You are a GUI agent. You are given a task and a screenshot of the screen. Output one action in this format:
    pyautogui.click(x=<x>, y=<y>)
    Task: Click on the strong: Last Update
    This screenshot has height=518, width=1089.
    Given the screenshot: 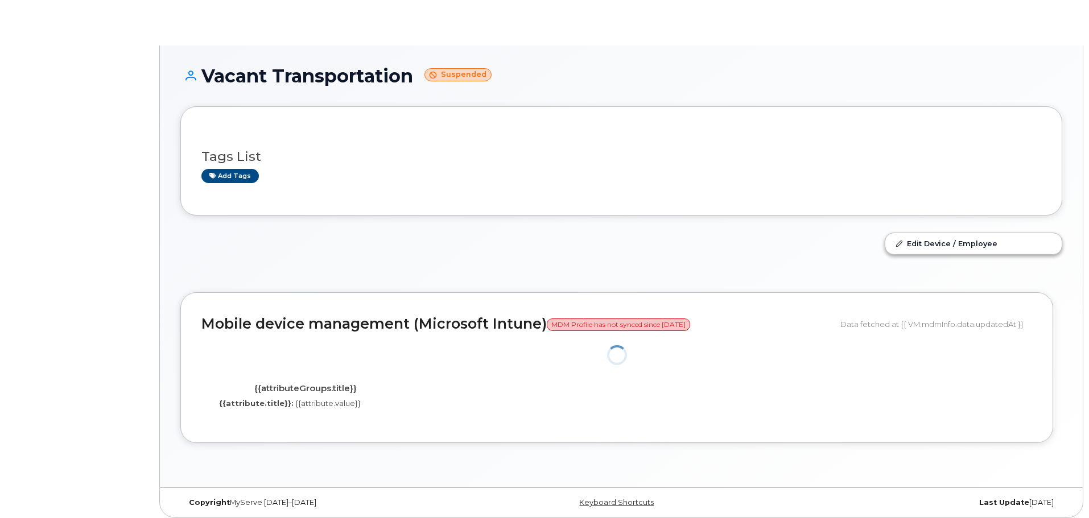 What is the action you would take?
    pyautogui.click(x=1004, y=502)
    